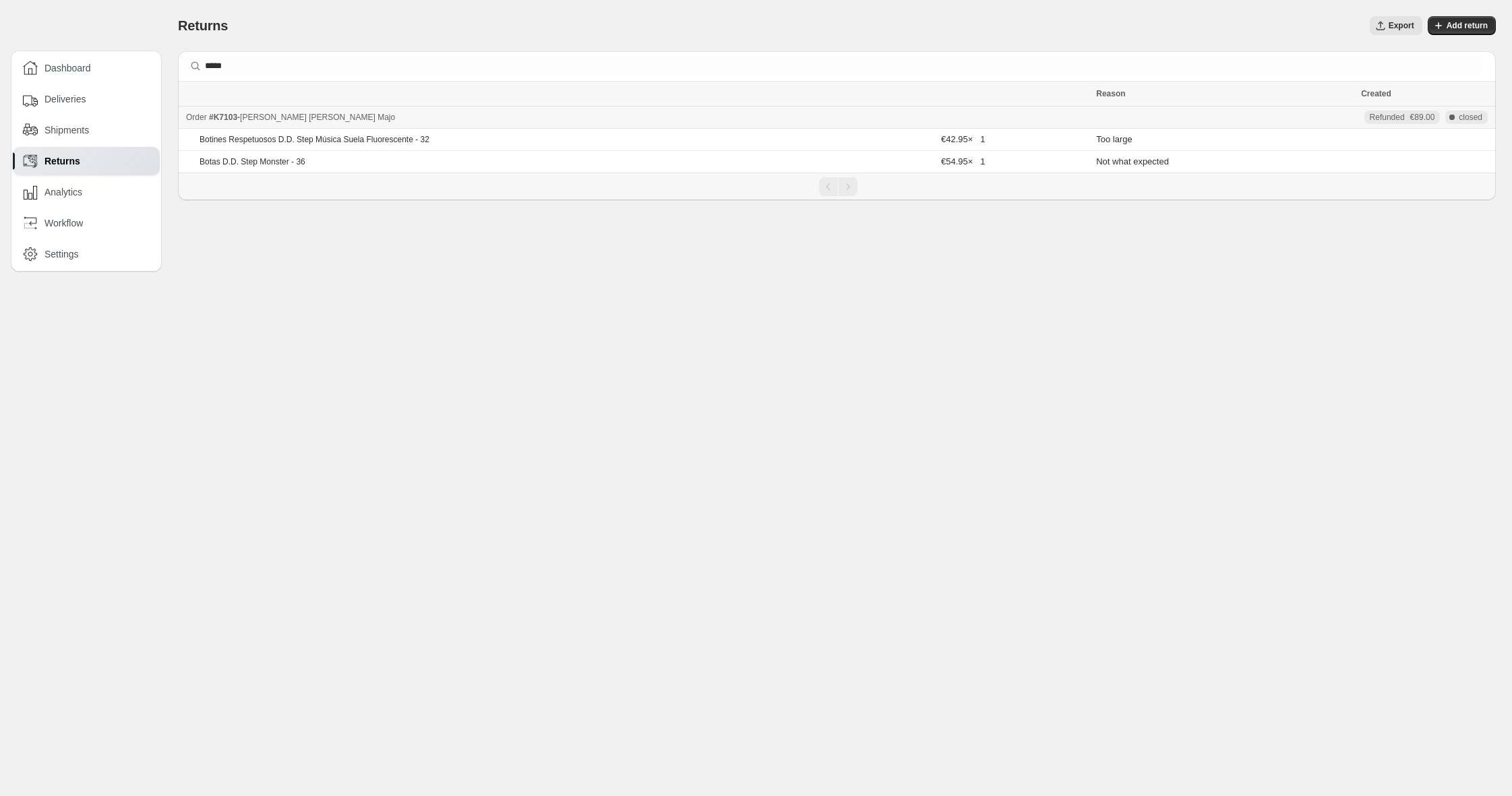 This screenshot has width=1512, height=796. I want to click on span: #K7103, so click(223, 117).